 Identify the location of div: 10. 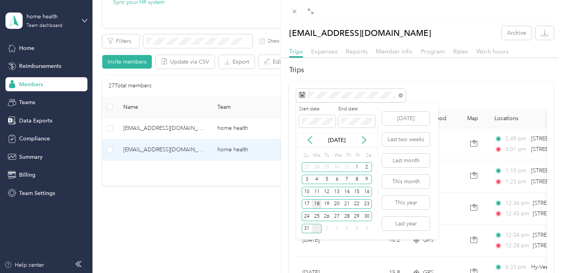
(307, 192).